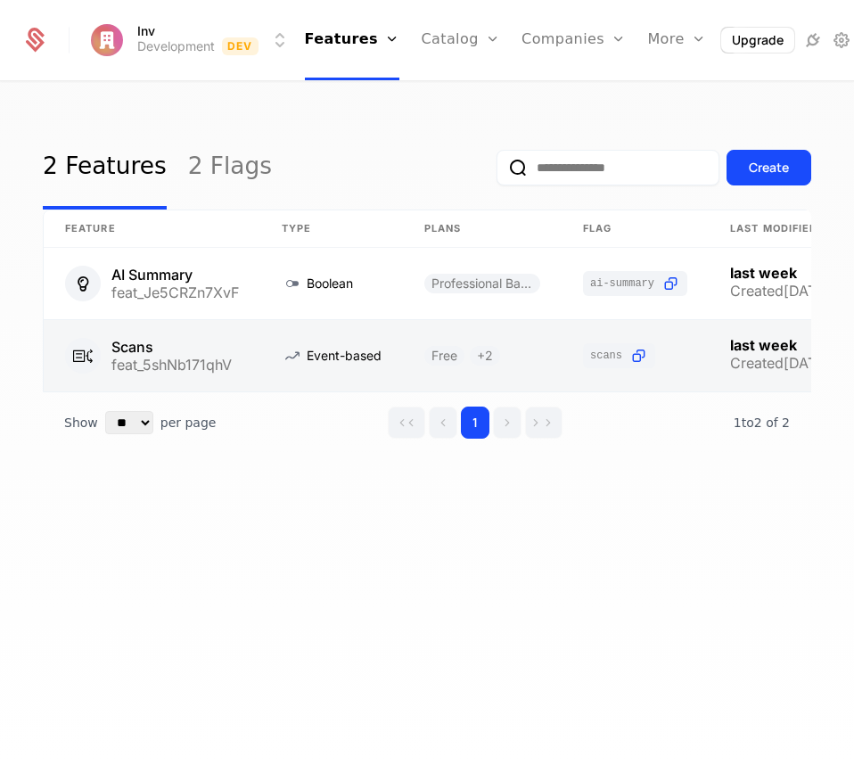 The width and height of the screenshot is (854, 765). Describe the element at coordinates (841, 40) in the screenshot. I see `a: Settings` at that location.